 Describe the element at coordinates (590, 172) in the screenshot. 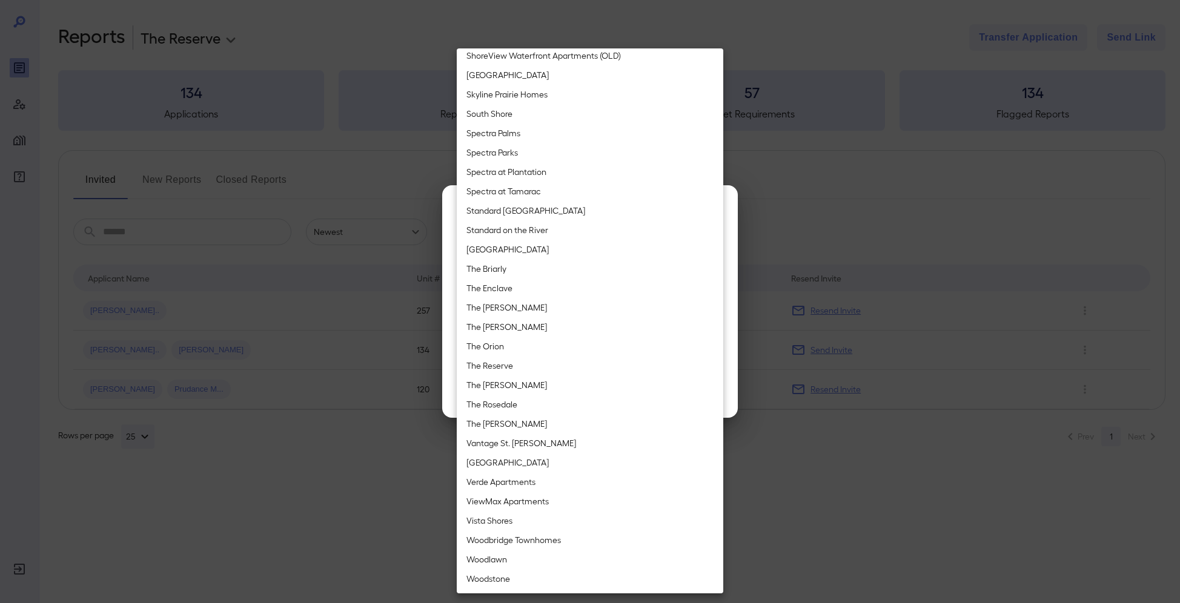

I see `li: Spectra at Plantation` at that location.